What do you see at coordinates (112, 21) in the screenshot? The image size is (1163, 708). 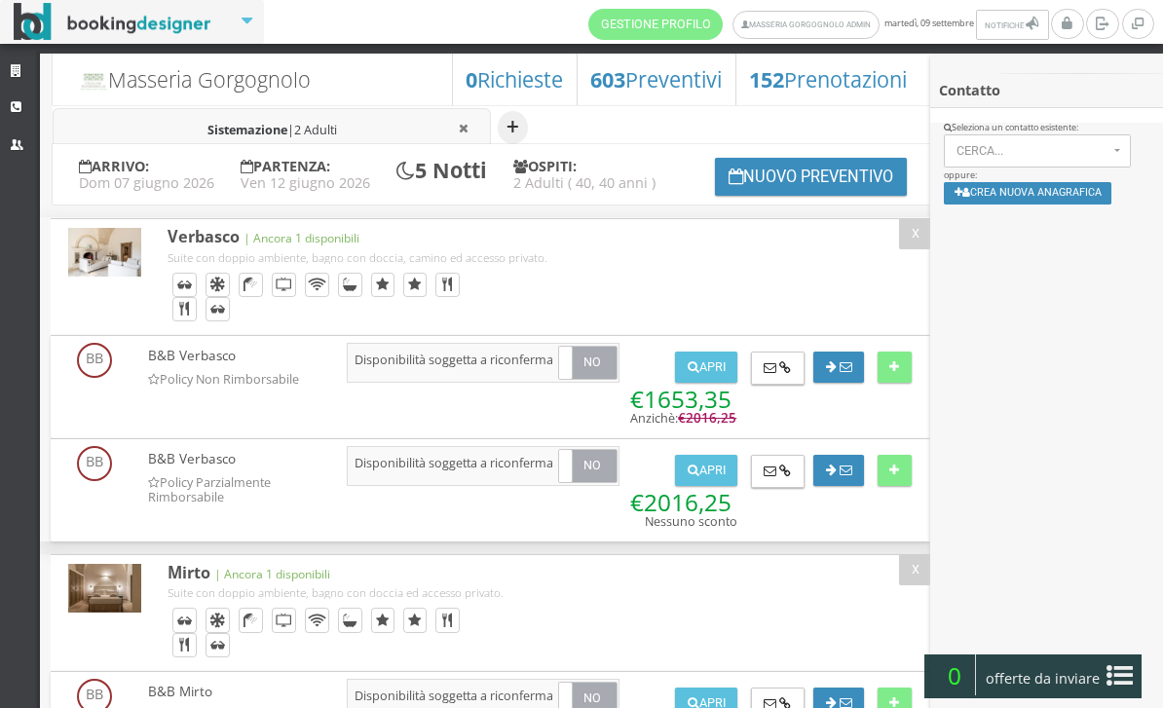 I see `img: BookingDesigner.com` at bounding box center [112, 21].